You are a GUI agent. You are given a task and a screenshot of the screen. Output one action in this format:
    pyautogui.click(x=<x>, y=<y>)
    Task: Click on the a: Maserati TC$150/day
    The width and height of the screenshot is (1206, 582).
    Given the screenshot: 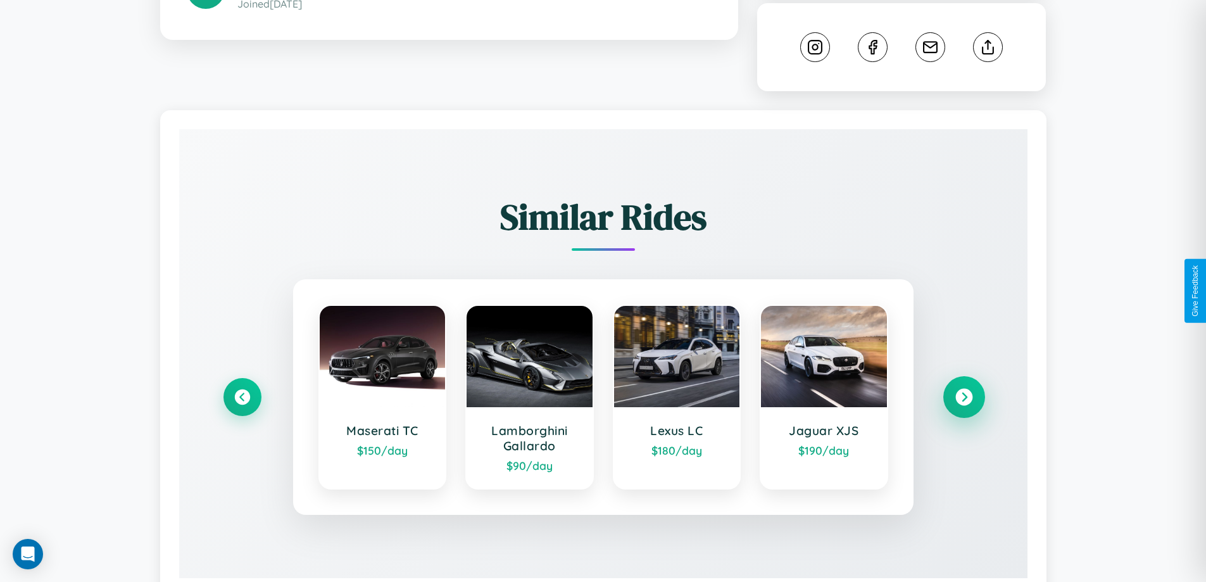 What is the action you would take?
    pyautogui.click(x=382, y=397)
    